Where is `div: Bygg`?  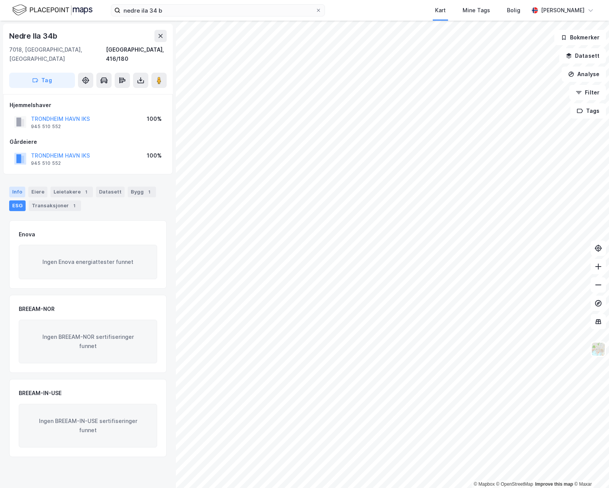 div: Bygg is located at coordinates (142, 192).